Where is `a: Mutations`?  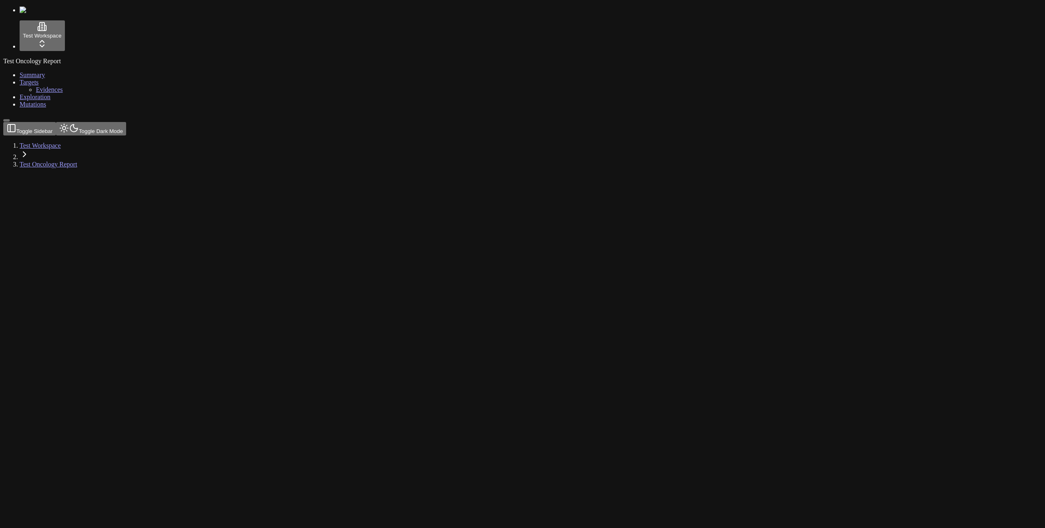
a: Mutations is located at coordinates (33, 104).